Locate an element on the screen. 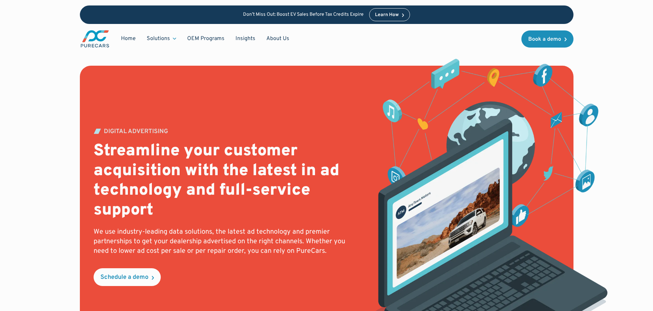 Image resolution: width=653 pixels, height=311 pixels. a: Learn How is located at coordinates (389, 15).